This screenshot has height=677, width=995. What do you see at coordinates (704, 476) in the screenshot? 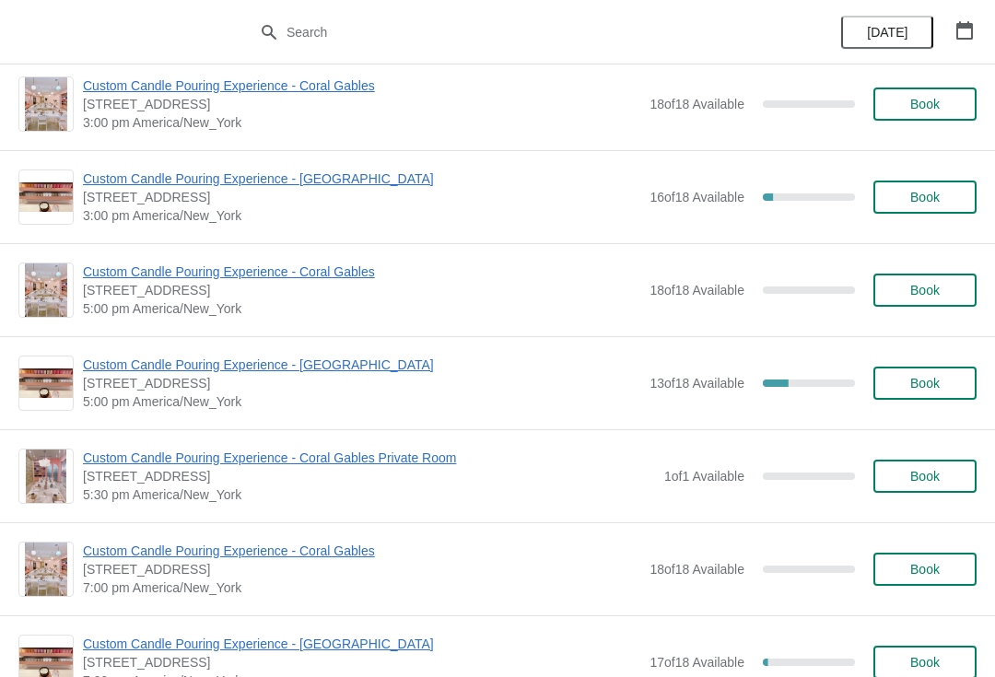
I see `span: 1 of 1 Available` at bounding box center [704, 476].